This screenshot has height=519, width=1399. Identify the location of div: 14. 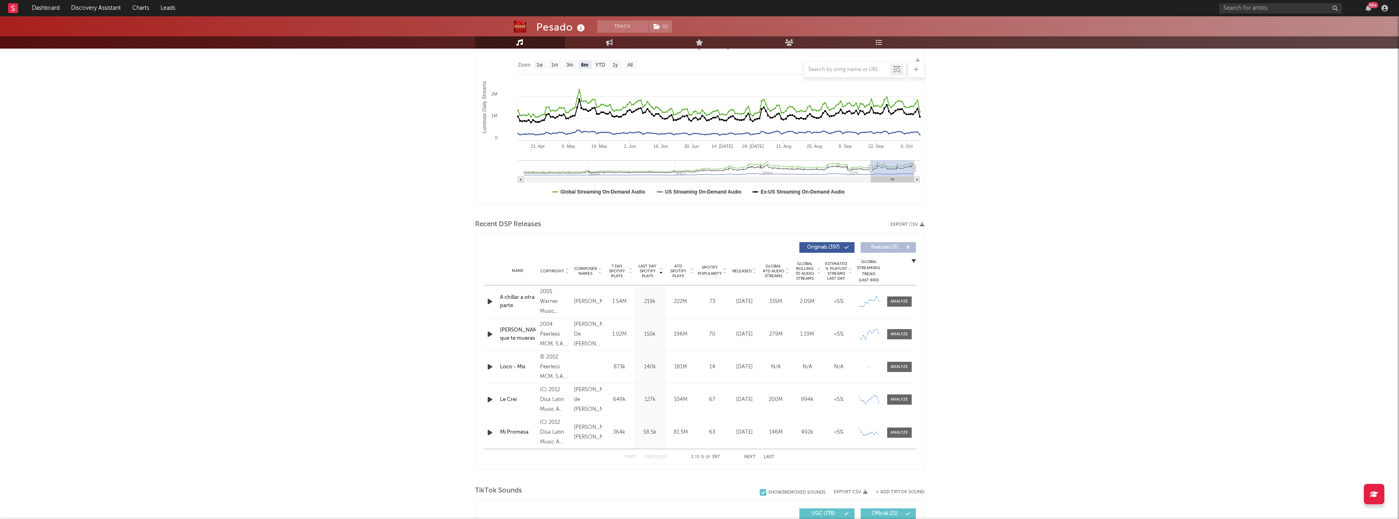
(712, 367).